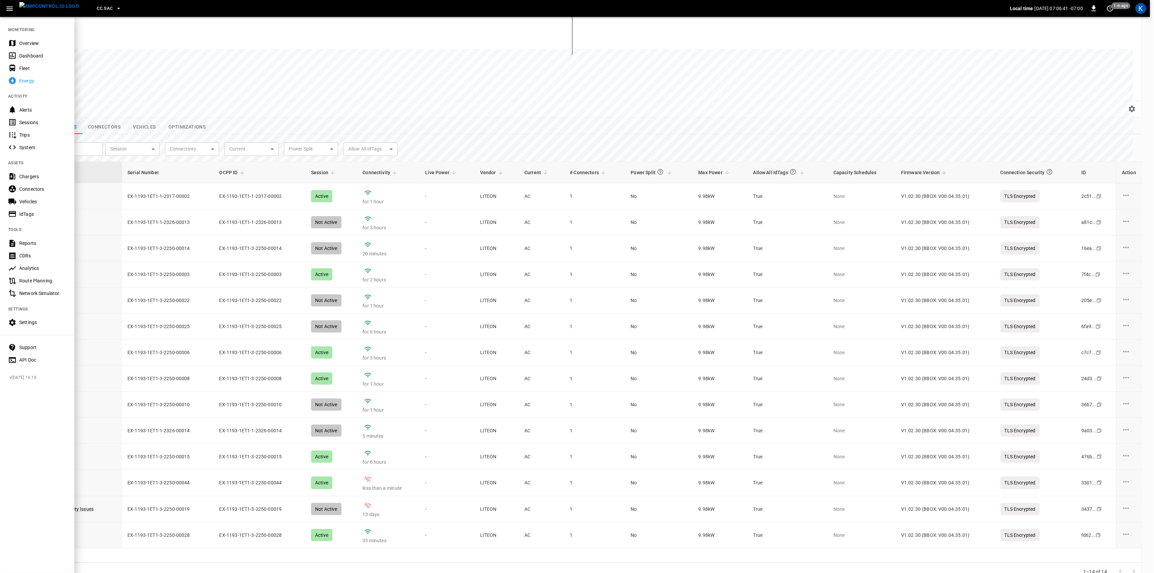 The width and height of the screenshot is (1154, 573). Describe the element at coordinates (1141, 8) in the screenshot. I see `div: profile-icon` at that location.